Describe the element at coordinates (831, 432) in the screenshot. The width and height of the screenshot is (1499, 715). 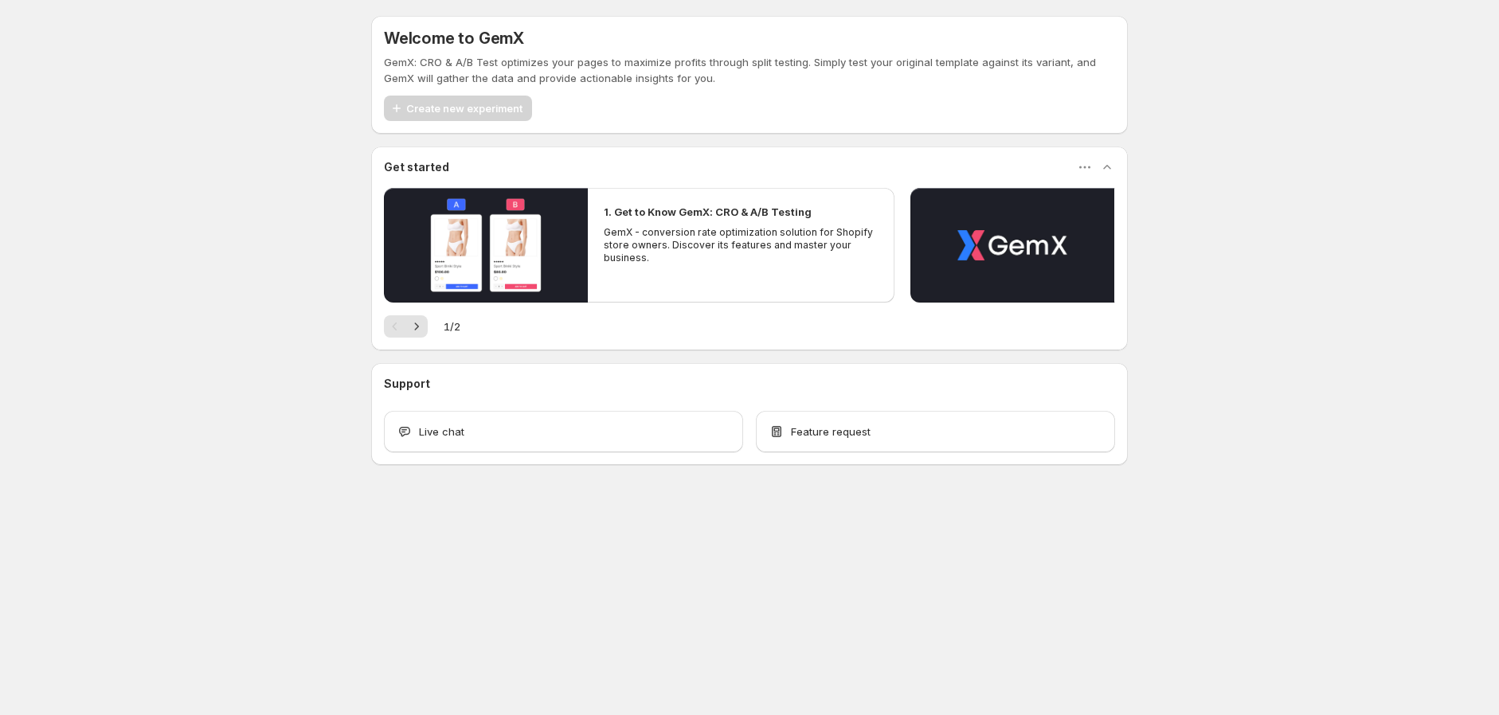
I see `span: Feature request` at that location.